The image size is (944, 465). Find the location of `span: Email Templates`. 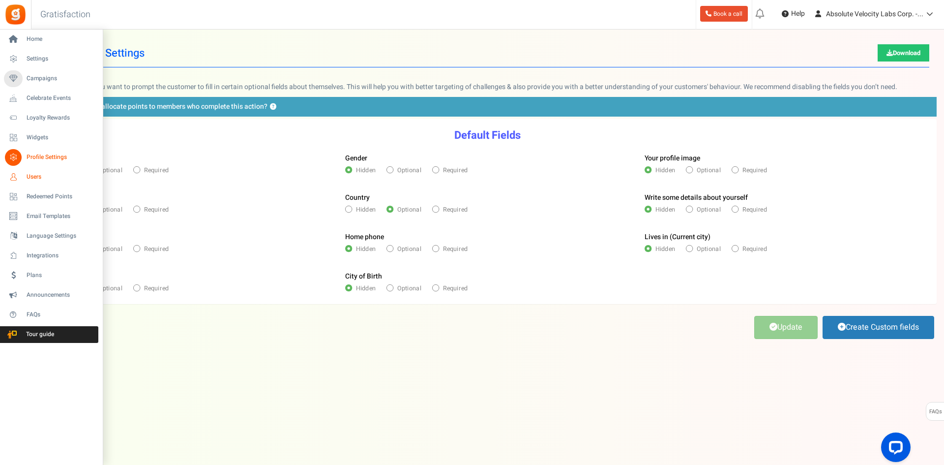

span: Email Templates is located at coordinates (61, 216).